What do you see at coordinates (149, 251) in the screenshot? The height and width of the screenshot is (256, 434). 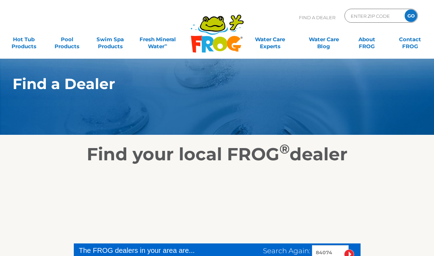 I see `div: The FROG dealers in your area are...` at bounding box center [149, 251].